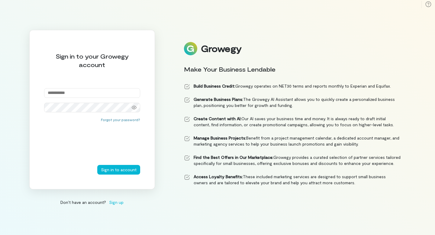  Describe the element at coordinates (218, 176) in the screenshot. I see `strong: Access Loyalty Benefits:` at that location.